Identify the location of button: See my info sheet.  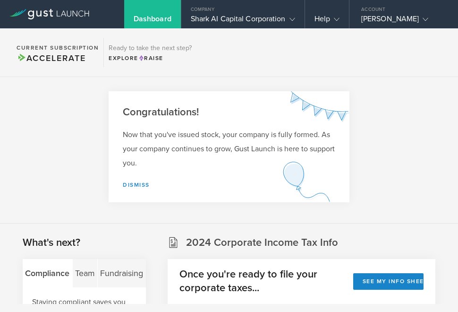
(389, 281).